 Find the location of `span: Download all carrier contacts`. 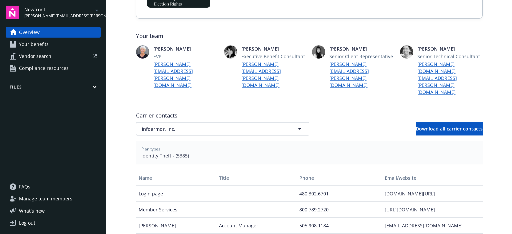

span: Download all carrier contacts is located at coordinates (449, 129).